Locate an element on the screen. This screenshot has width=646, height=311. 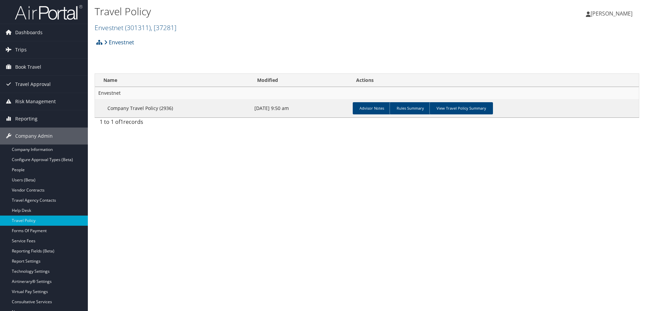
a: View Travel Policy Summary is located at coordinates (461, 108).